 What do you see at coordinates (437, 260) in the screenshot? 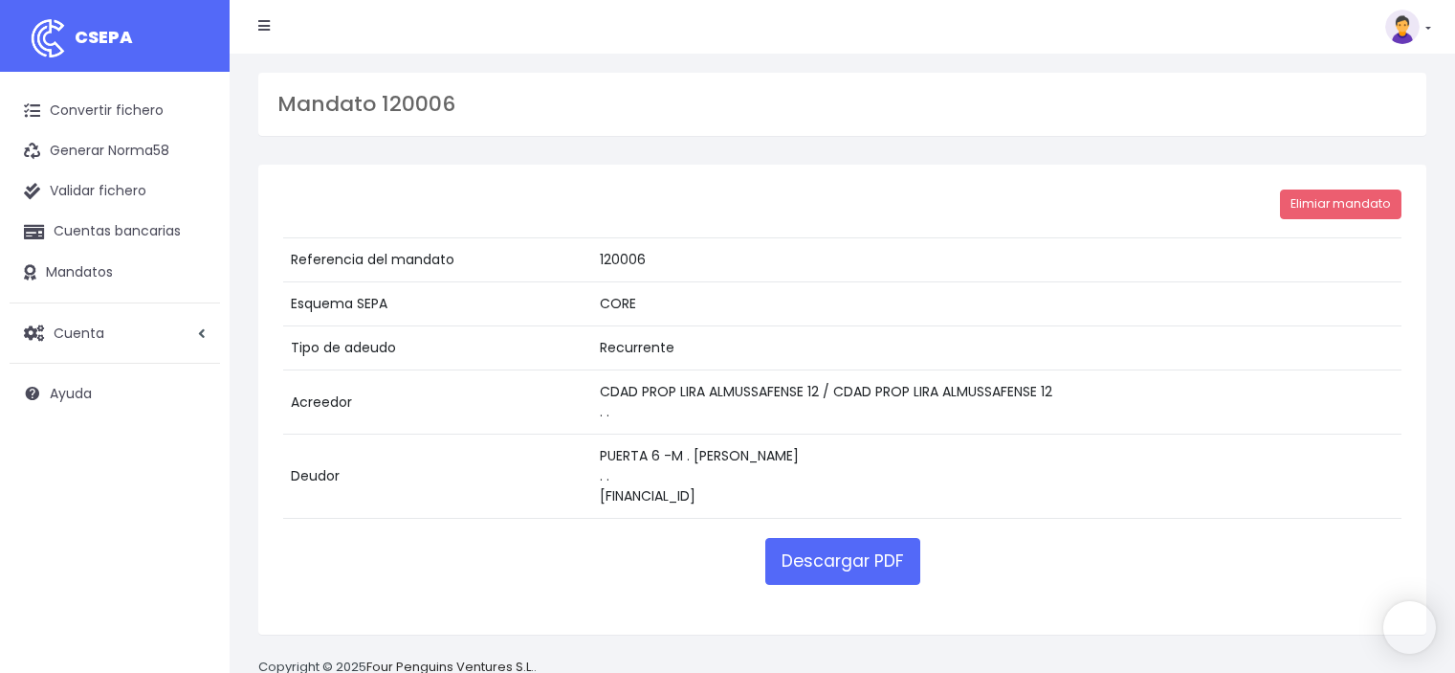
I see `td: Referencia del mandato` at bounding box center [437, 260].